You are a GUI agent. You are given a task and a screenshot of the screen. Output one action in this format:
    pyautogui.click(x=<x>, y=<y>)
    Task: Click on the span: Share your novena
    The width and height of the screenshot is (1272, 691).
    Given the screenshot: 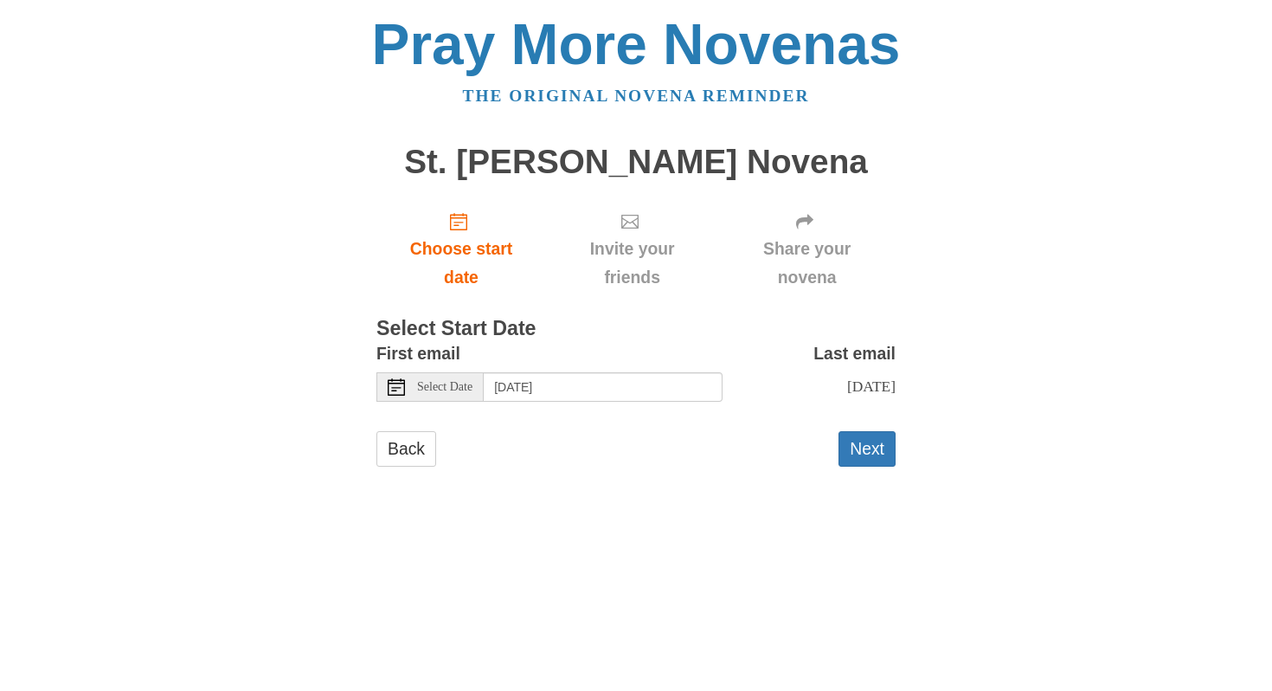 What is the action you would take?
    pyautogui.click(x=807, y=263)
    